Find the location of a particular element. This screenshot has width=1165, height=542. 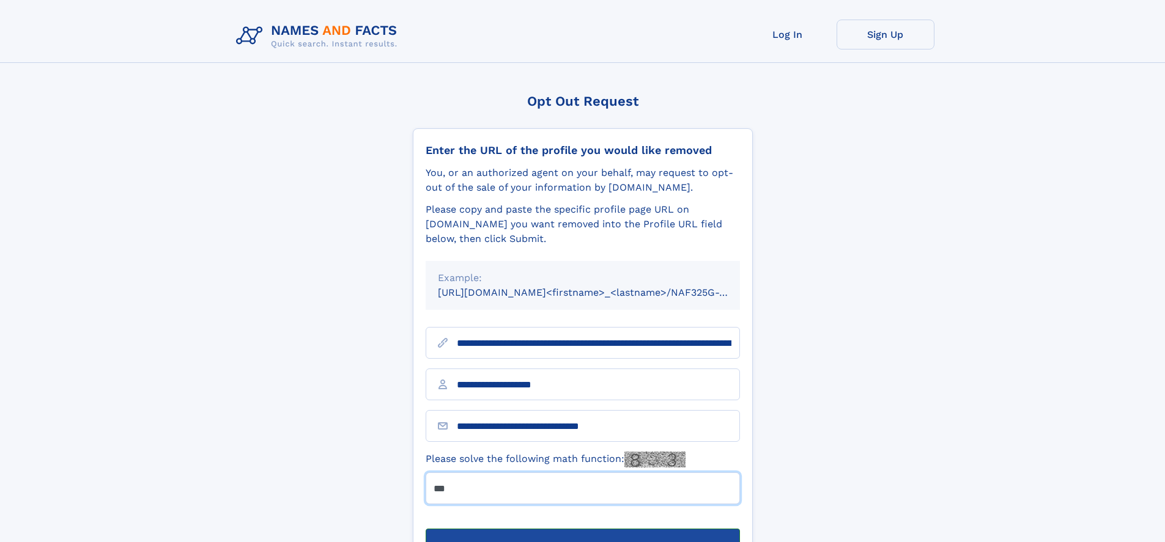

div: You, or an authorized agent on your behalf, may request to opt-out of the sale of your informatio... is located at coordinates (583, 180).